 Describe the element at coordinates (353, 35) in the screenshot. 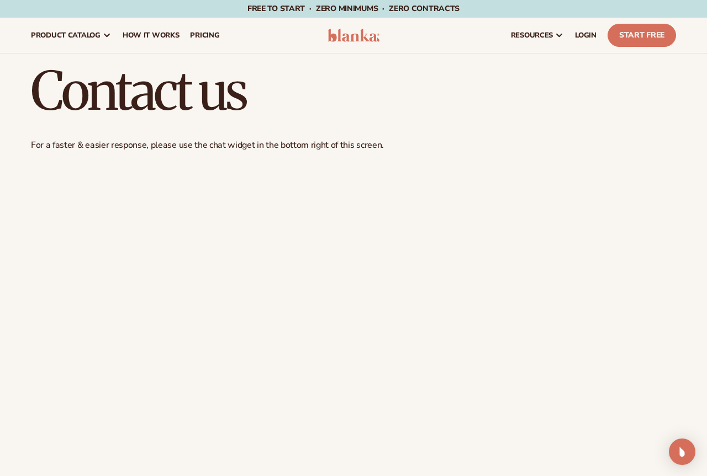

I see `img: logo` at that location.